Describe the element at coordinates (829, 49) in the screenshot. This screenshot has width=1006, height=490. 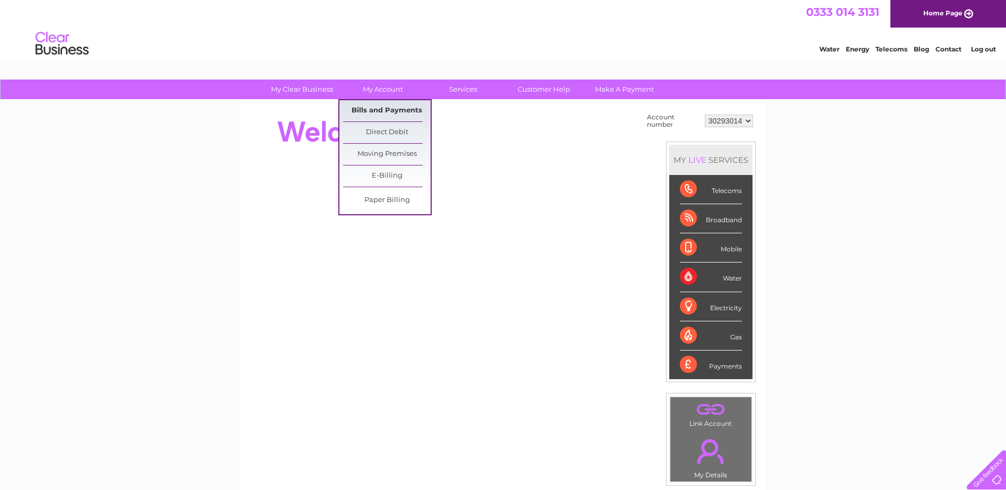
I see `a: Water` at that location.